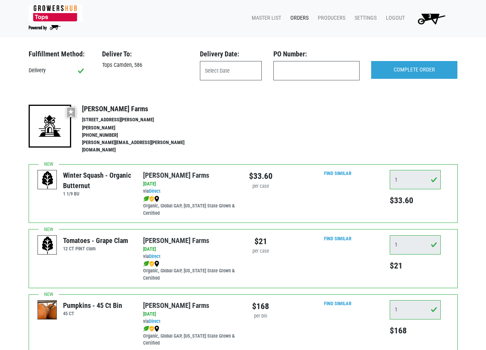 This screenshot has height=350, width=486. Describe the element at coordinates (316, 54) in the screenshot. I see `h3: PO Number:` at that location.